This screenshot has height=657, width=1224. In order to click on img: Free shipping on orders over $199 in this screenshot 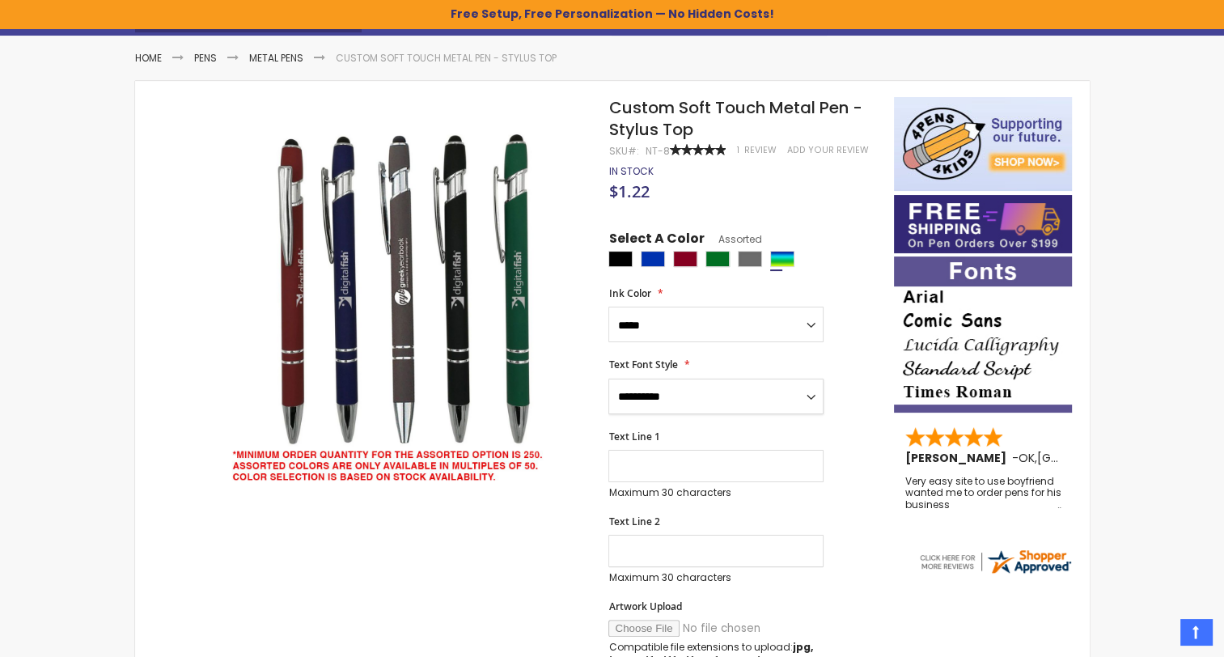, I will do `click(983, 224)`.